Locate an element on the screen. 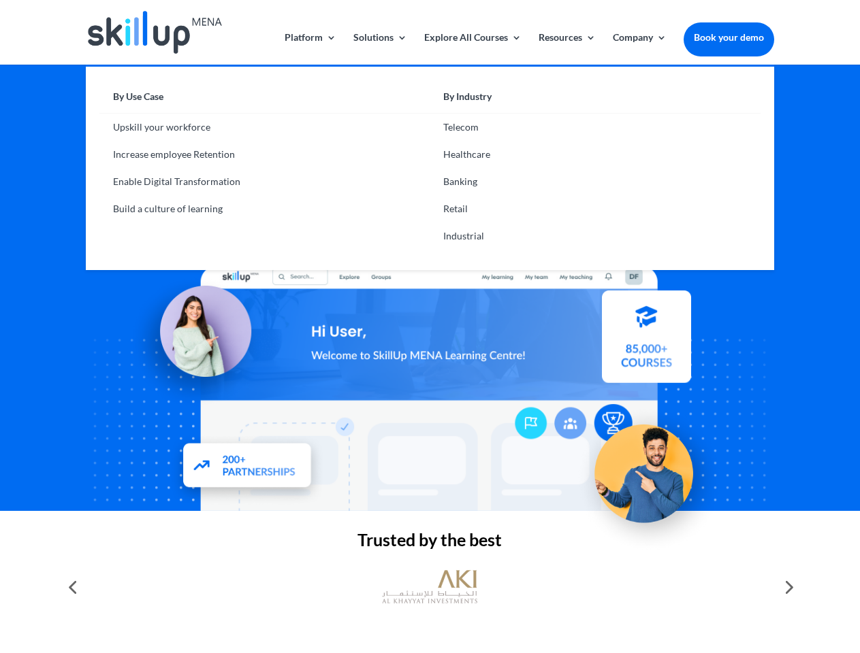 This screenshot has height=653, width=860. a: Healthcare is located at coordinates (594, 154).